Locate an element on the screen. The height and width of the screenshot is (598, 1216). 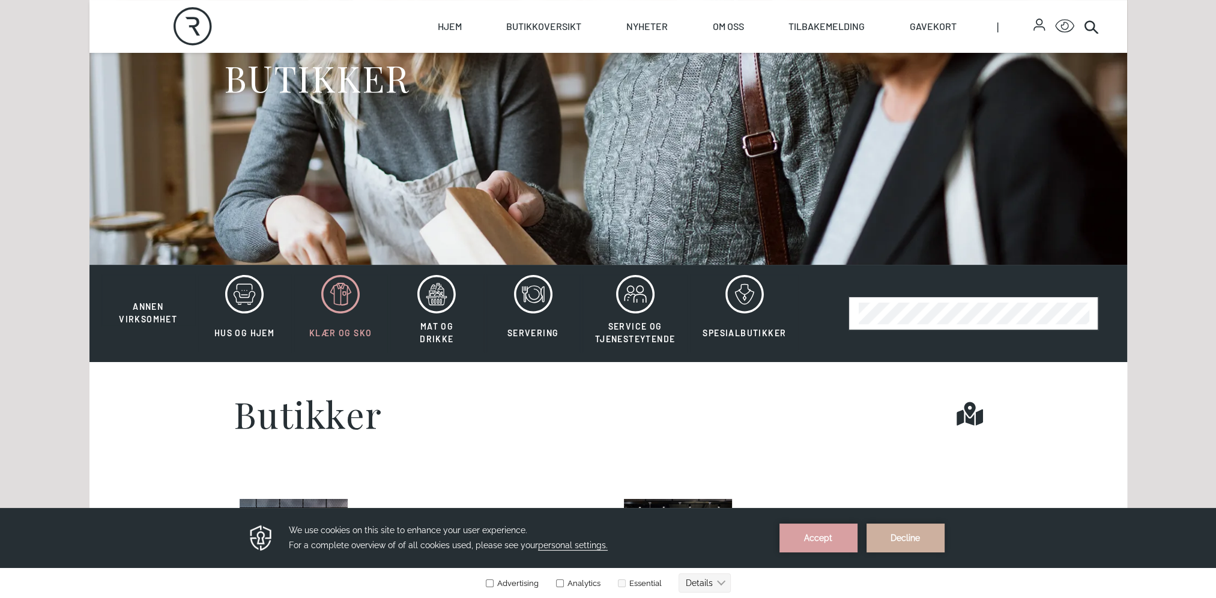
button: Accept is located at coordinates (819, 30).